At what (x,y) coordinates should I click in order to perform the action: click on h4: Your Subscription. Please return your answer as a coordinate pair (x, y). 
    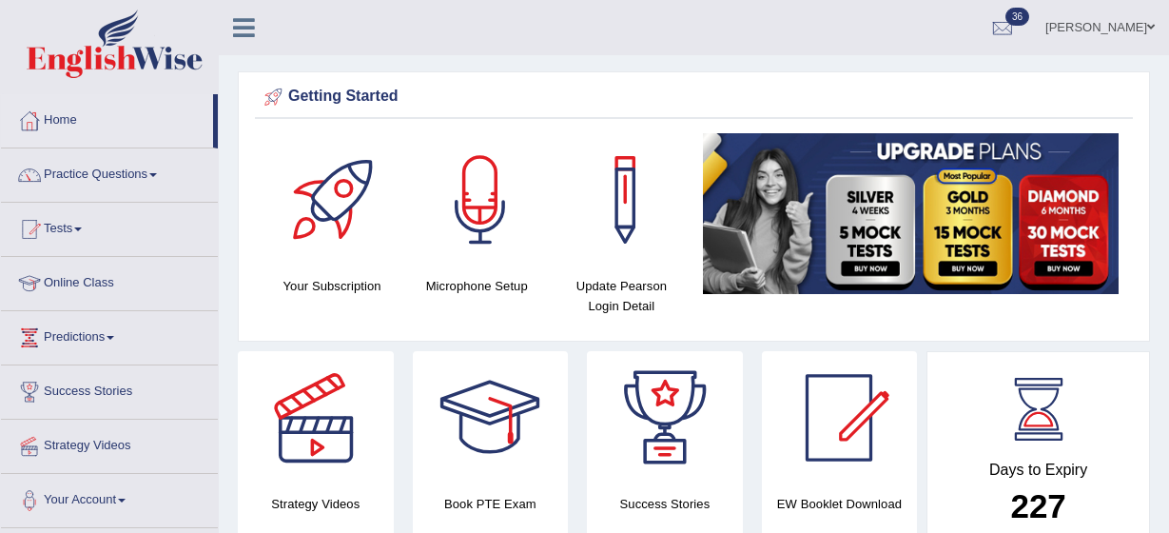
    Looking at the image, I should click on (332, 285).